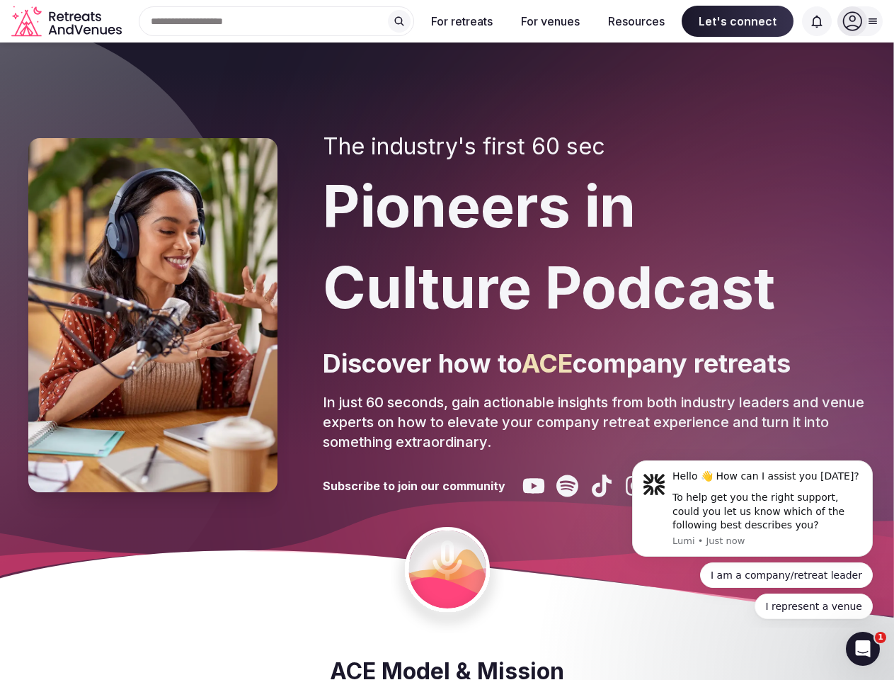 The height and width of the screenshot is (680, 894). What do you see at coordinates (156, 64) in the screenshot?
I see `div: To help get you the right support, could you let us know which of the following best describes you?` at bounding box center [156, 64].